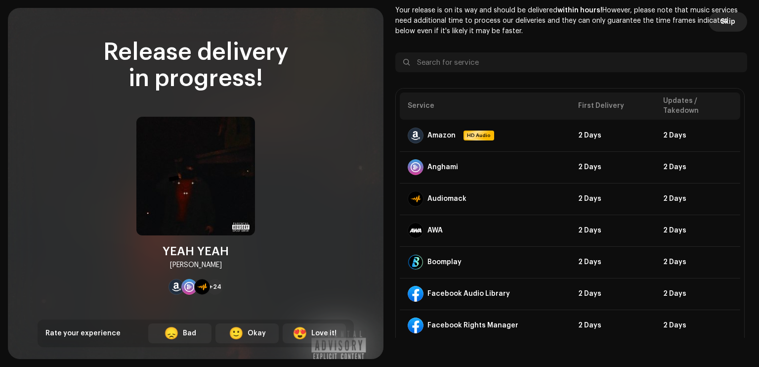 This screenshot has width=759, height=367. What do you see at coordinates (468, 294) in the screenshot?
I see `div: Facebook Audio Library` at bounding box center [468, 294].